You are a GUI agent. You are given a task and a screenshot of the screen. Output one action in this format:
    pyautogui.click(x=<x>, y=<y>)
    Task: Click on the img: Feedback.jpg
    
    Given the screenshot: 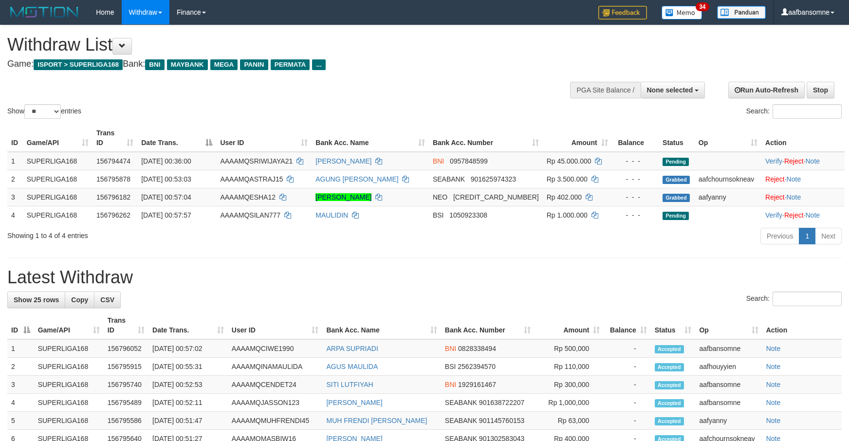 What is the action you would take?
    pyautogui.click(x=623, y=13)
    